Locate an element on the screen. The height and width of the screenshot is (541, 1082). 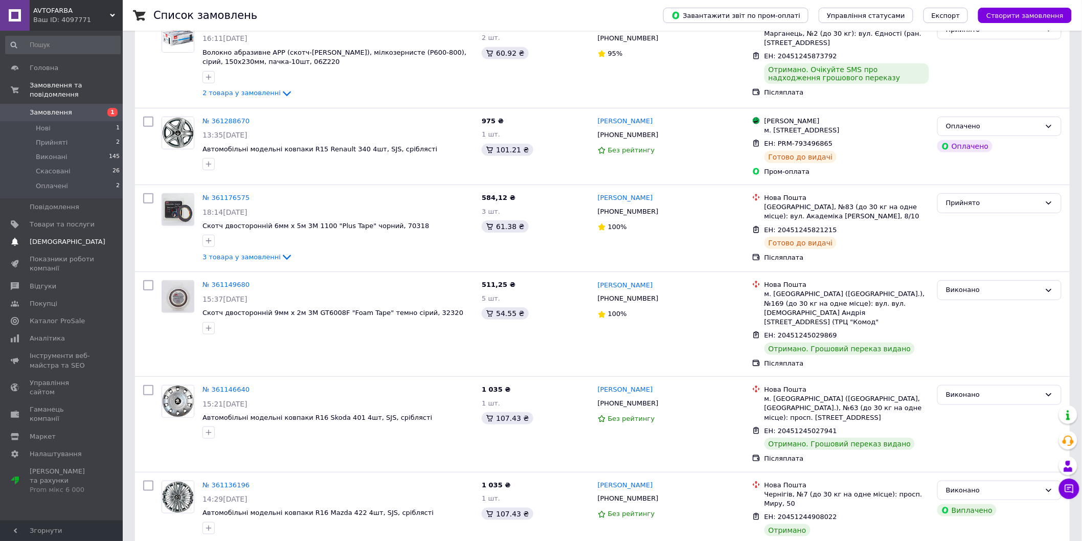
div: Прийнято is located at coordinates (993, 203).